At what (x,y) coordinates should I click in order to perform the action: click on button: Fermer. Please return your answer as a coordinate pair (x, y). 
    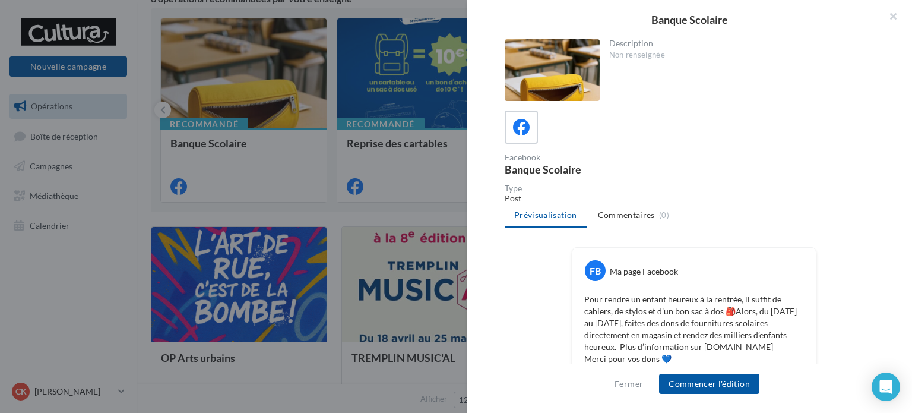
    Looking at the image, I should click on (629, 384).